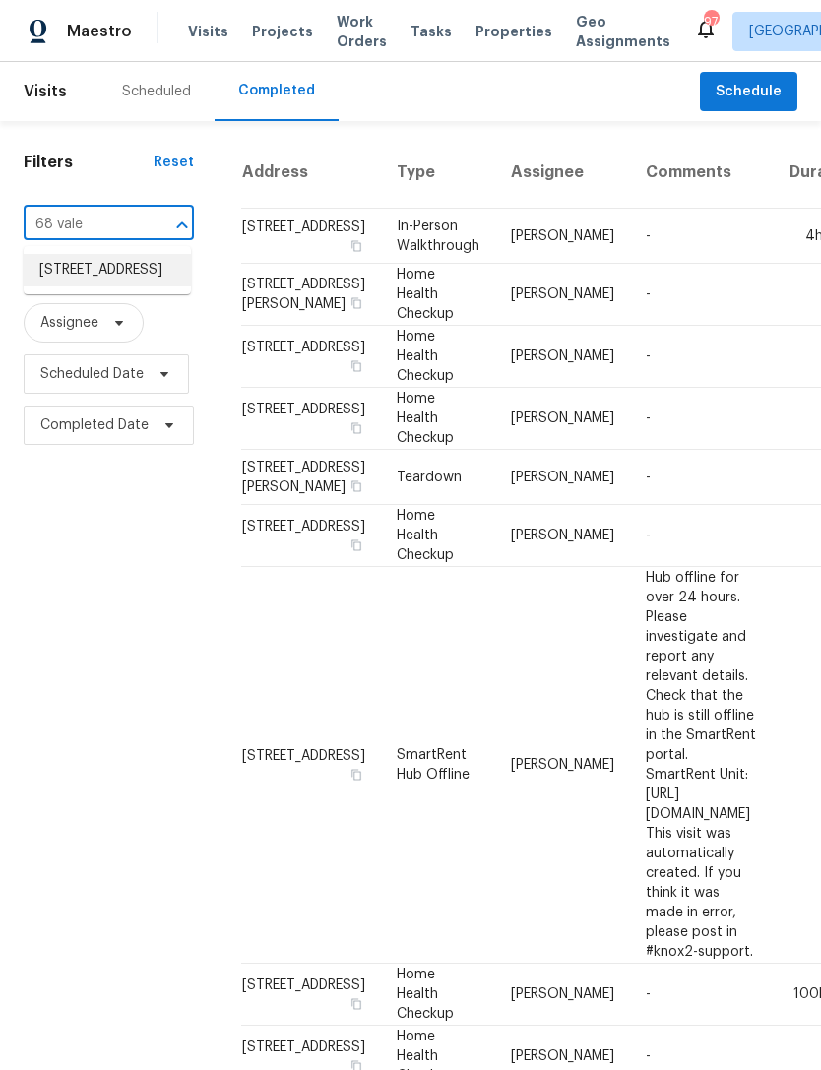 Image resolution: width=821 pixels, height=1070 pixels. What do you see at coordinates (282, 31) in the screenshot?
I see `span: Projects` at bounding box center [282, 31].